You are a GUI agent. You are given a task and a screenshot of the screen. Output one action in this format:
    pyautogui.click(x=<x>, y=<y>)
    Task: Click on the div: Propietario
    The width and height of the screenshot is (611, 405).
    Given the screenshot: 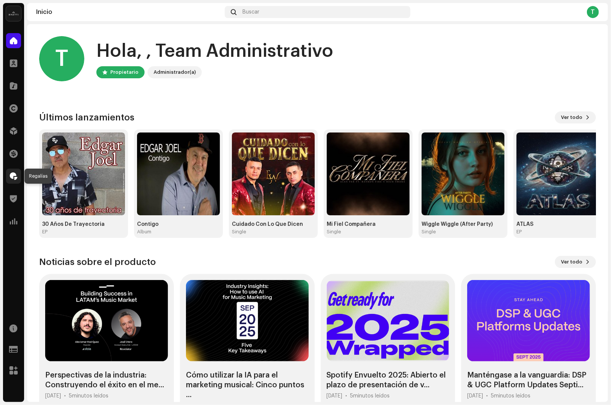 What is the action you would take?
    pyautogui.click(x=124, y=72)
    